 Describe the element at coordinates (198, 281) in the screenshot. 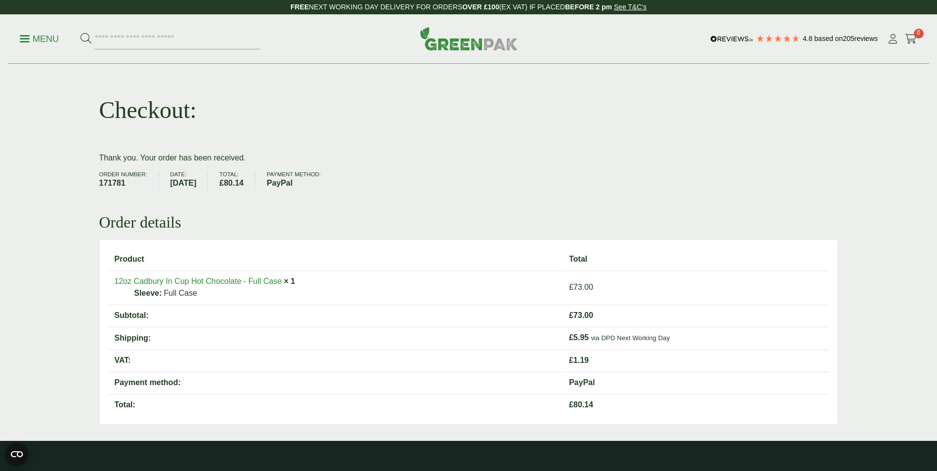

I see `a: 12oz Cadbury In Cup Hot Chocolate - Full Case` at that location.